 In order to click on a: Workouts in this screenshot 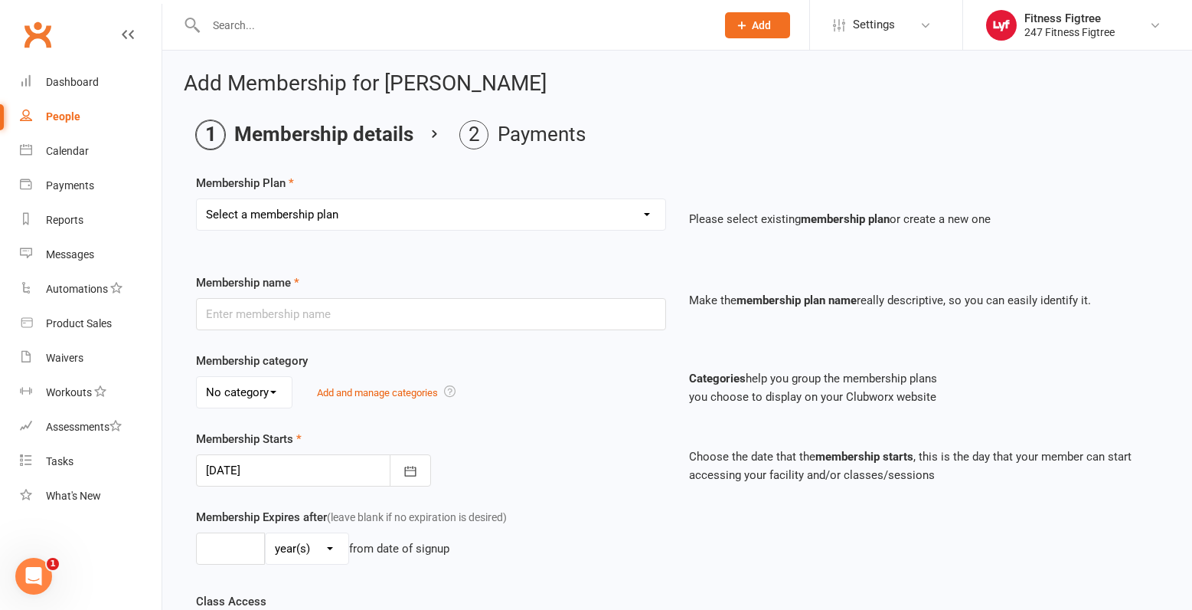, I will do `click(90, 392)`.